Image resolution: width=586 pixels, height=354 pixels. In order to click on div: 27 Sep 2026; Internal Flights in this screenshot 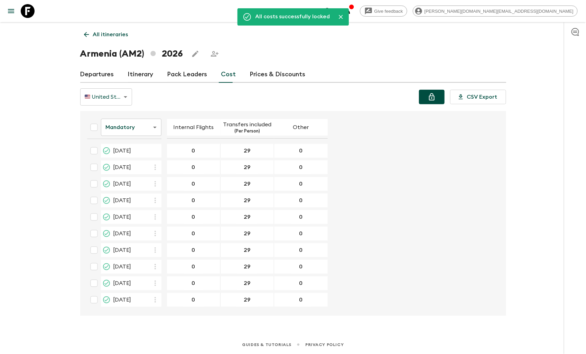, I will do `click(193, 267)`.